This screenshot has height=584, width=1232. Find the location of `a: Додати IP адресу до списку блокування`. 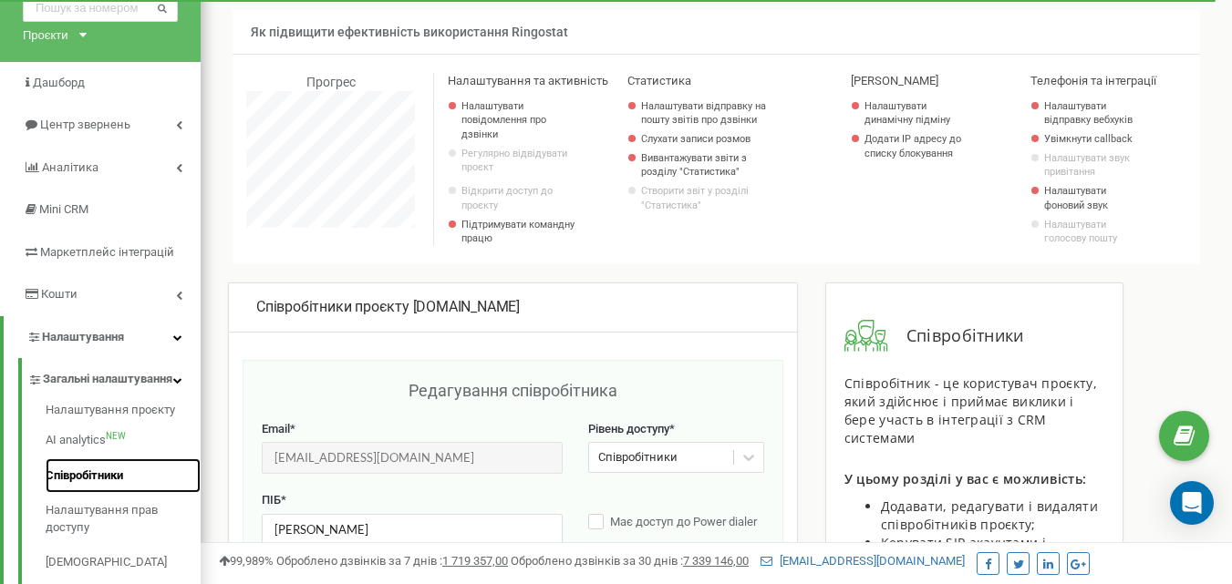

a: Додати IP адресу до списку блокування is located at coordinates (921, 146).